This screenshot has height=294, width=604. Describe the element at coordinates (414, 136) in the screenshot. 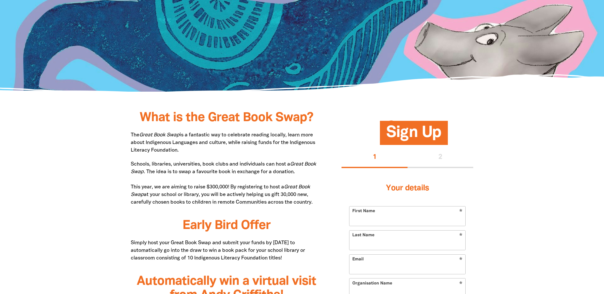

I see `span: Sign Up` at that location.